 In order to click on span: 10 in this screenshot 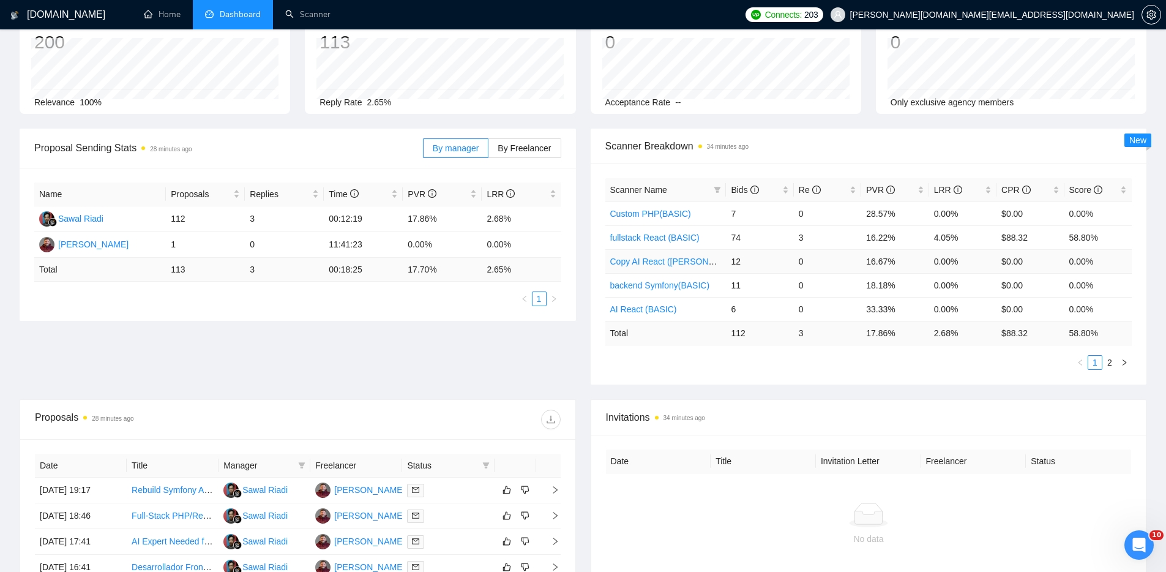, I will do `click(1156, 535)`.